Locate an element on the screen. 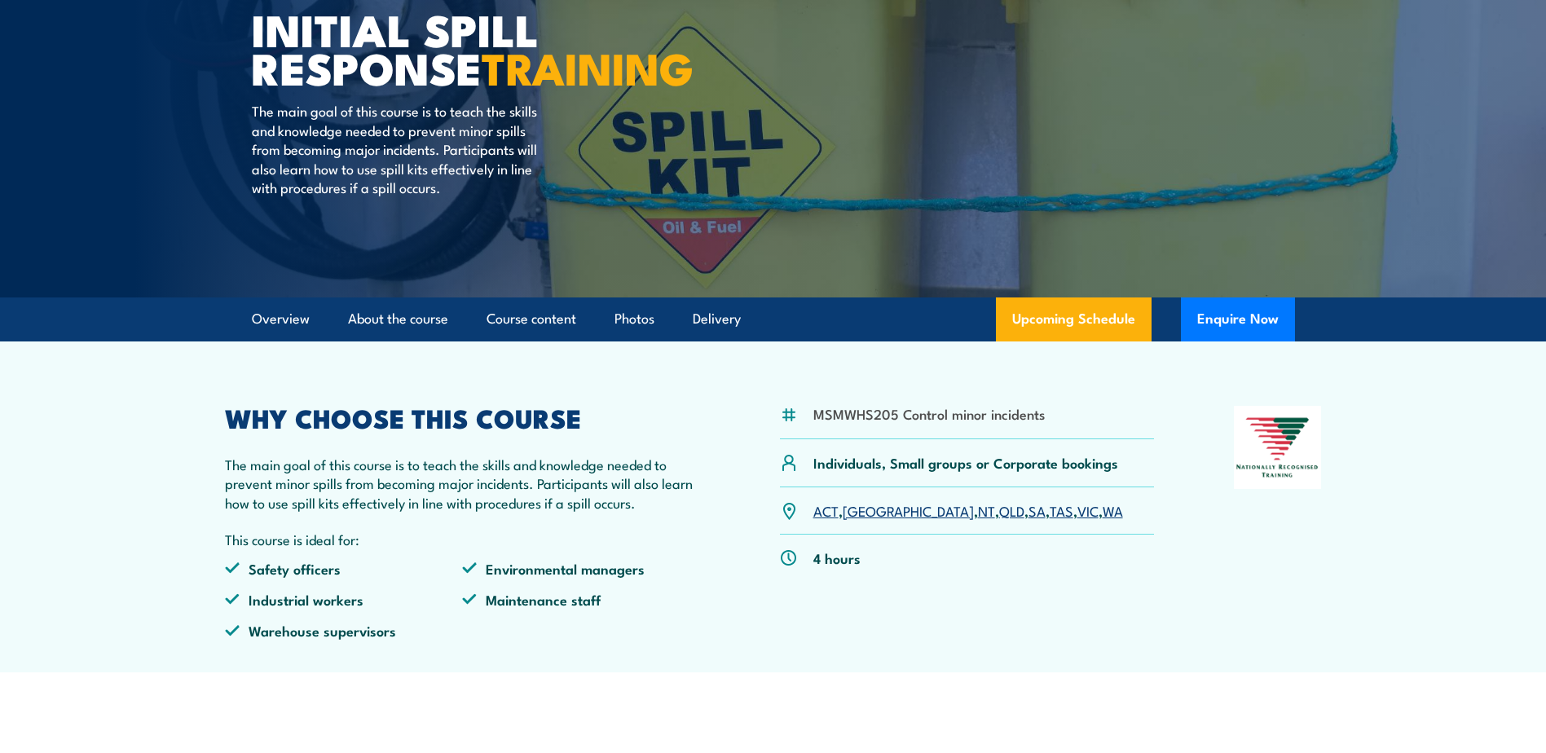 This screenshot has width=1546, height=753. a: Delivery is located at coordinates (716, 319).